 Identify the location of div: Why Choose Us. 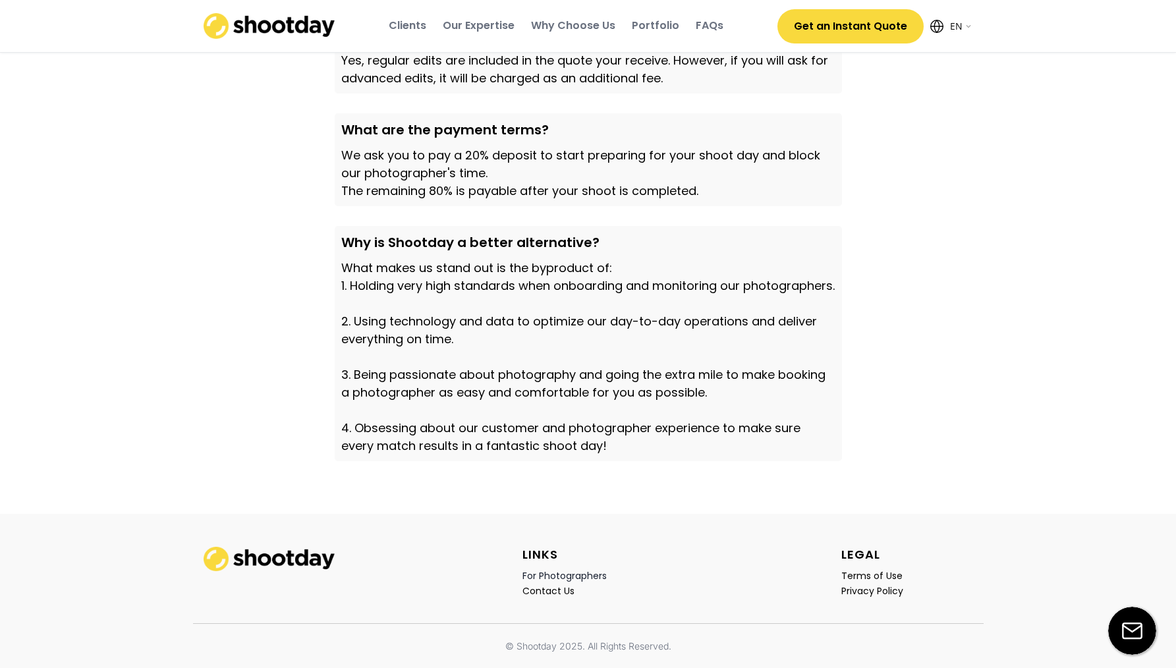
(573, 26).